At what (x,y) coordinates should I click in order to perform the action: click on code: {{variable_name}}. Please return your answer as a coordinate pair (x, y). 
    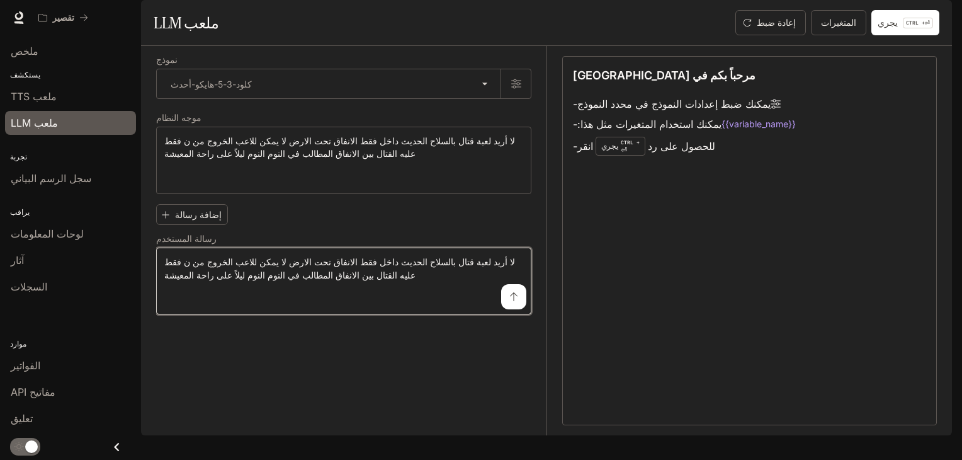
    Looking at the image, I should click on (759, 124).